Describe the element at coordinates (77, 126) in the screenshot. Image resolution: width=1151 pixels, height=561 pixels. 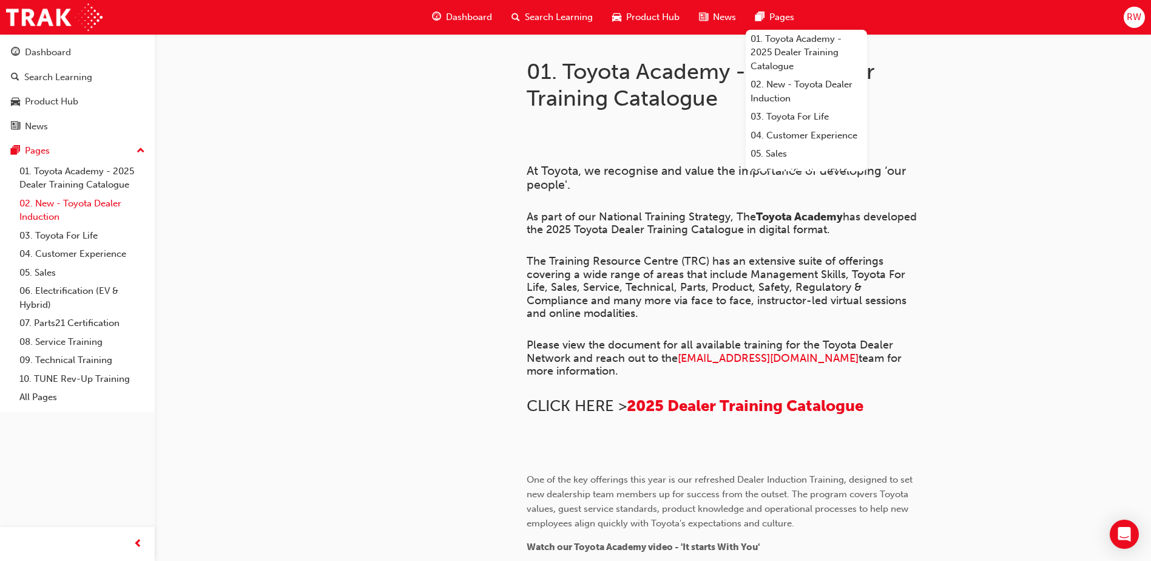
I see `a: News` at that location.